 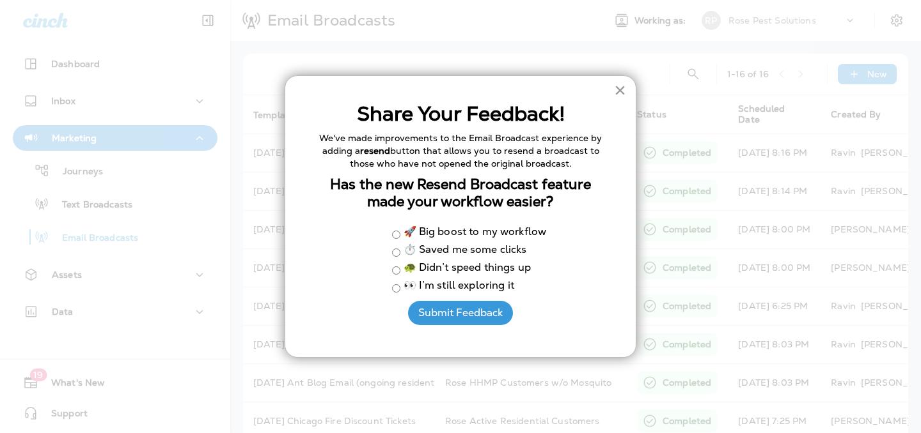 What do you see at coordinates (475, 233) in the screenshot?
I see `label: 🚀 Big boost to my workflow` at bounding box center [475, 233].